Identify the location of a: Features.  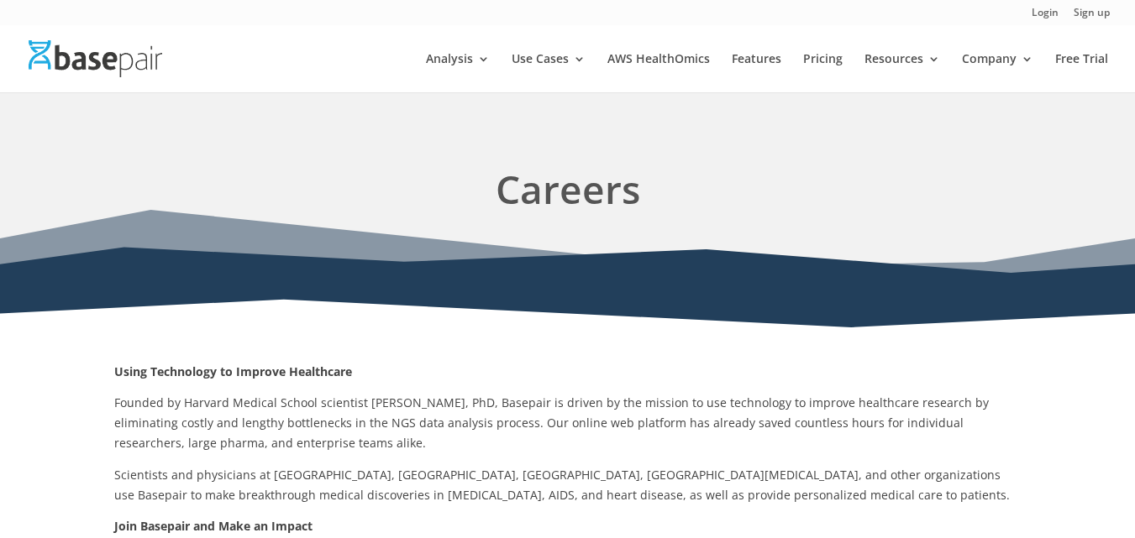
(756, 72).